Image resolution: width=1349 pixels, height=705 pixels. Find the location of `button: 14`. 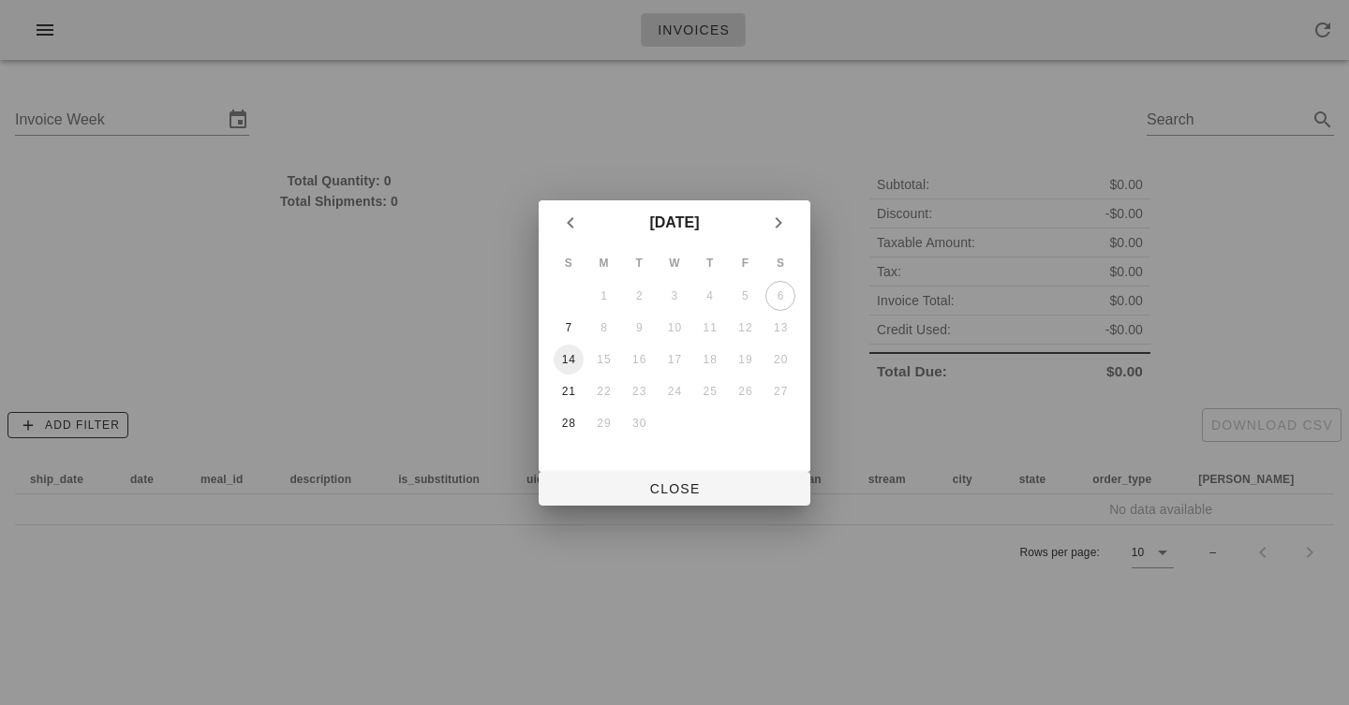

button: 14 is located at coordinates (569, 360).